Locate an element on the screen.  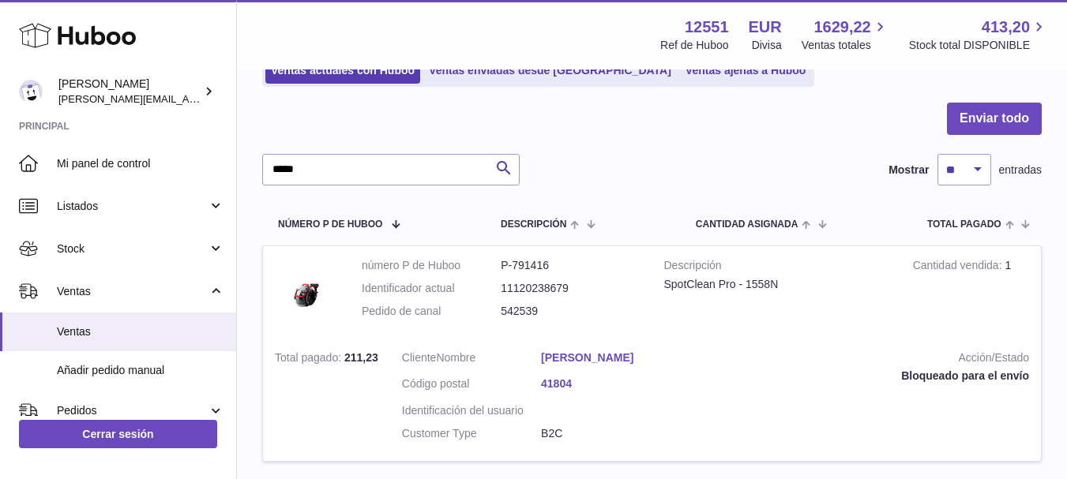
a: Cerrar sesión is located at coordinates (118, 434).